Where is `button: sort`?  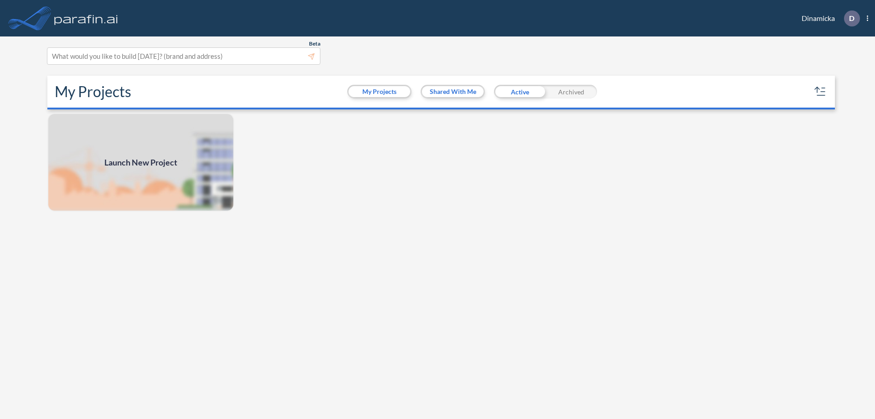
button: sort is located at coordinates (820, 92).